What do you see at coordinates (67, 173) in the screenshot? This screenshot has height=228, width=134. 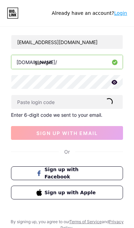 I see `a: Sign up with Facebook` at bounding box center [67, 173].